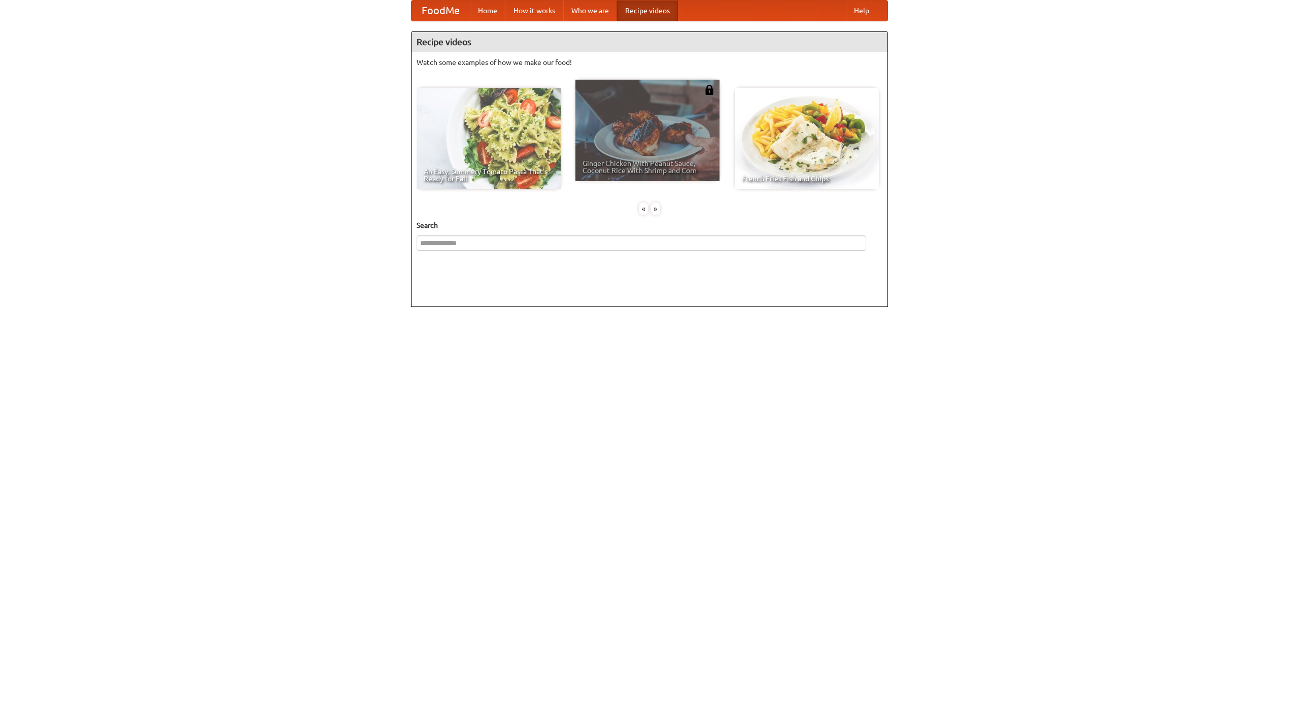 The width and height of the screenshot is (1299, 718). Describe the element at coordinates (488, 11) in the screenshot. I see `a: Home` at that location.